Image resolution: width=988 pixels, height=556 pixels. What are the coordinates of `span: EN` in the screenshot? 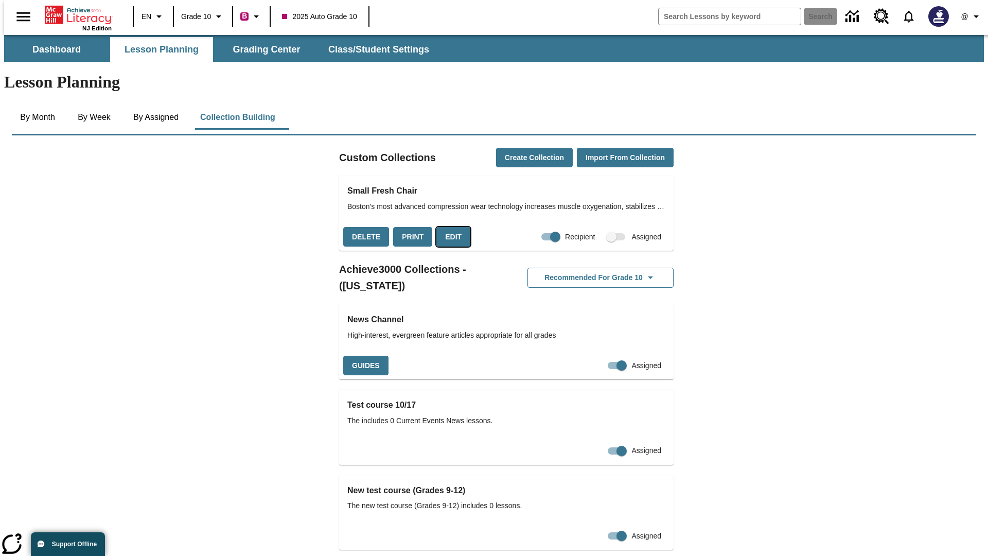 It's located at (146, 16).